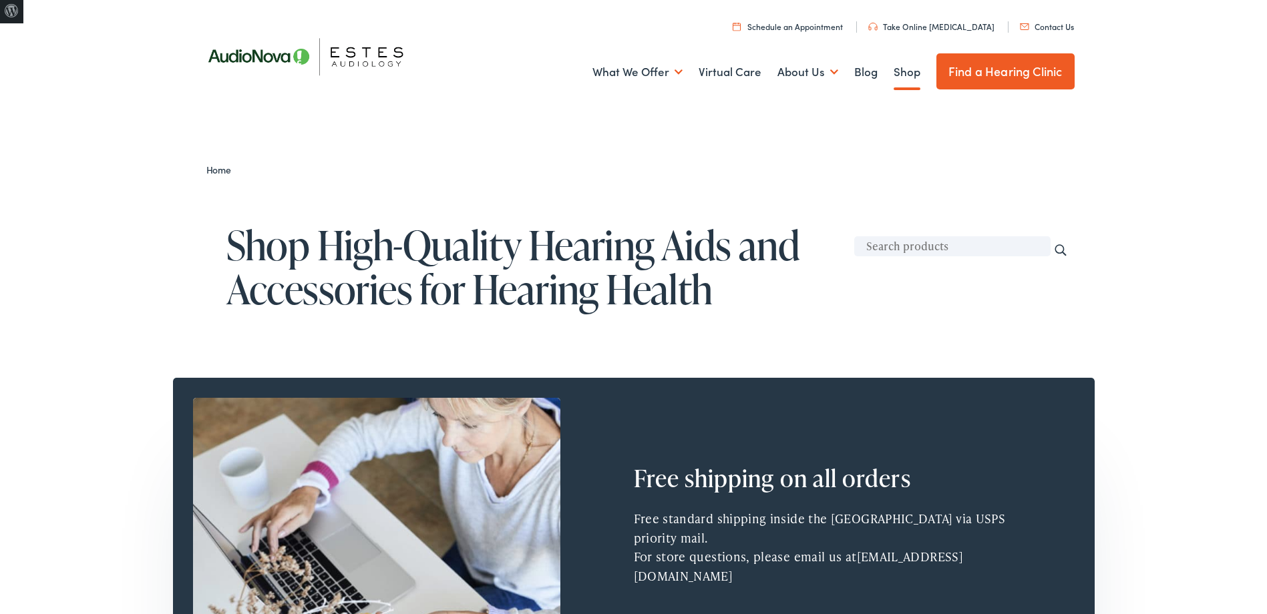 This screenshot has width=1267, height=614. What do you see at coordinates (907, 72) in the screenshot?
I see `a: Shop` at bounding box center [907, 72].